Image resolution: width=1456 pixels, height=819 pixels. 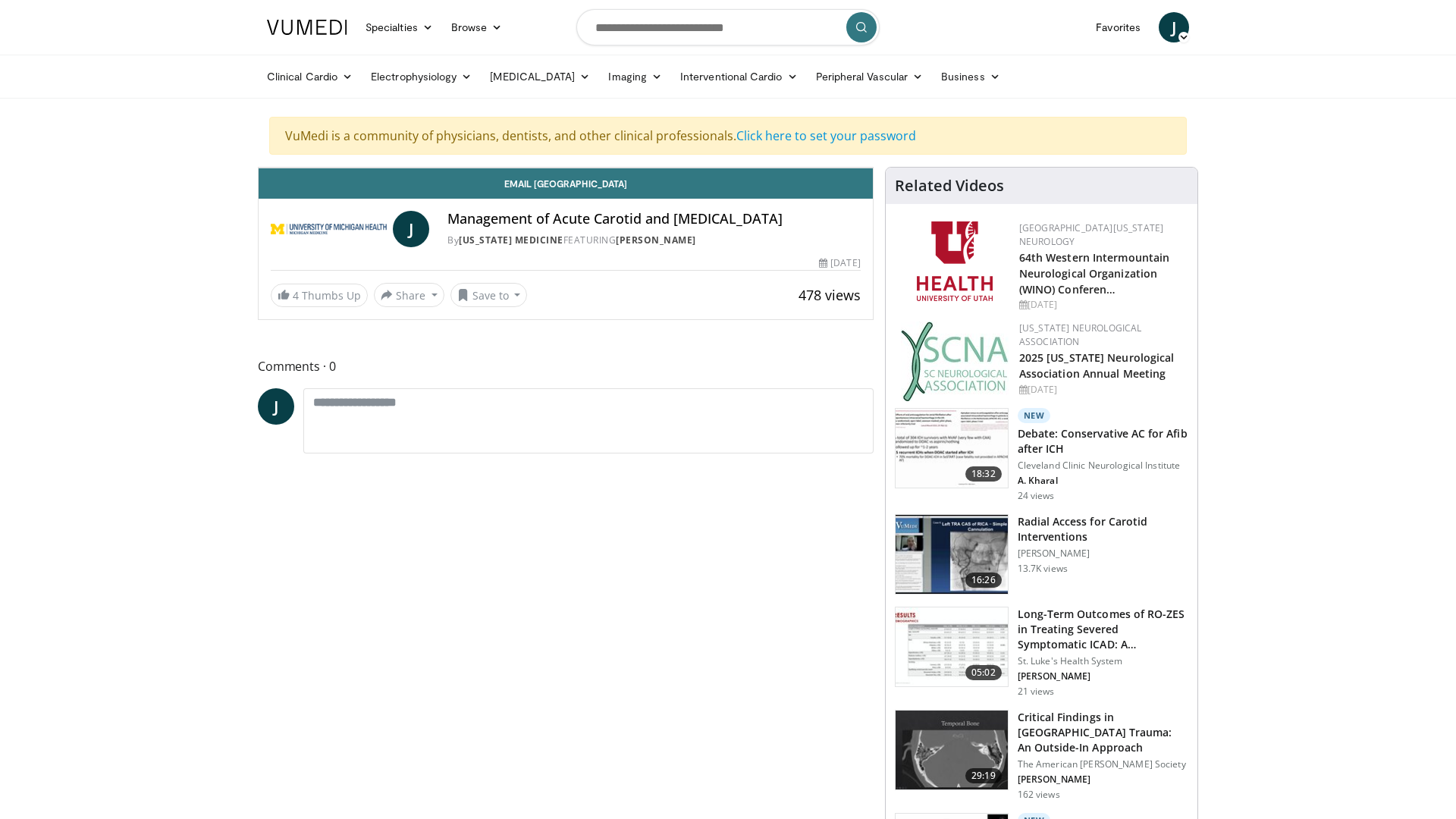 What do you see at coordinates (728, 136) in the screenshot?
I see `div: VuMedi is a community of physicians, dentists, and other clinical professionals.` at bounding box center [728, 136].